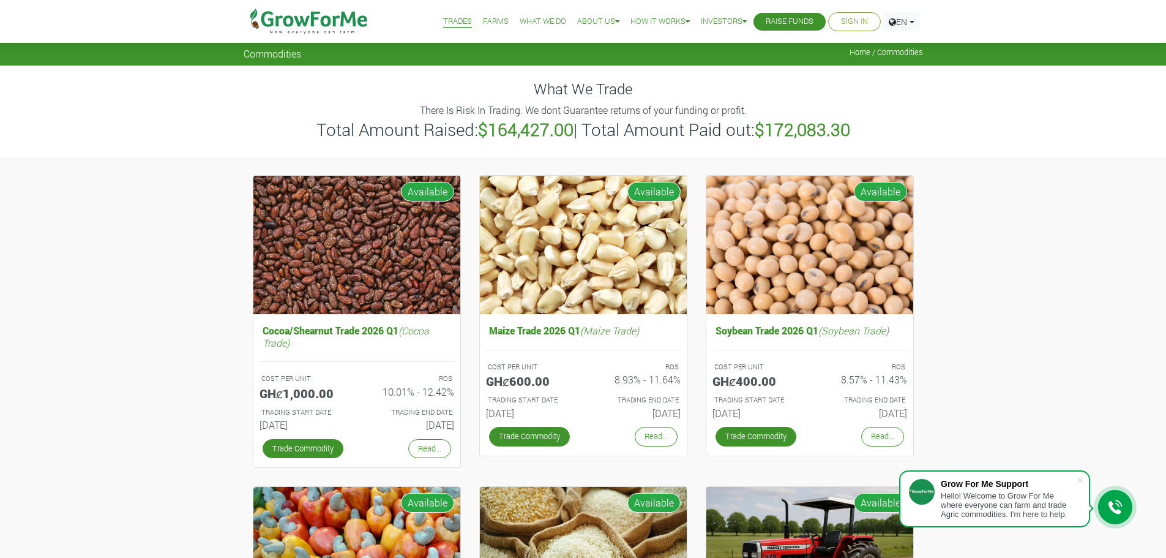  I want to click on h4: What We Trade, so click(583, 89).